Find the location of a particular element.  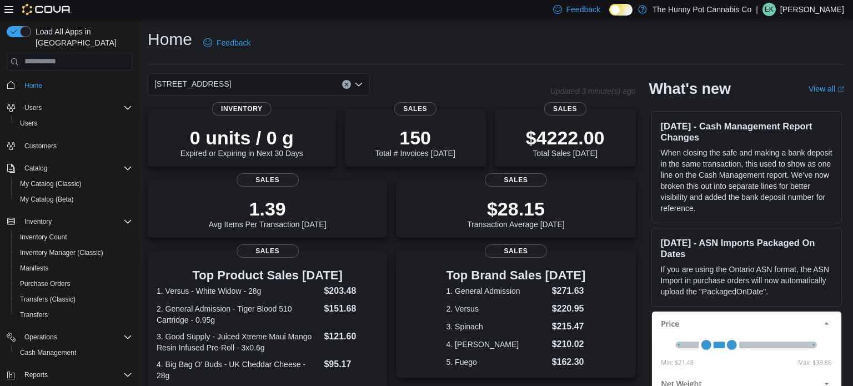

a: Feedback is located at coordinates (227, 43).